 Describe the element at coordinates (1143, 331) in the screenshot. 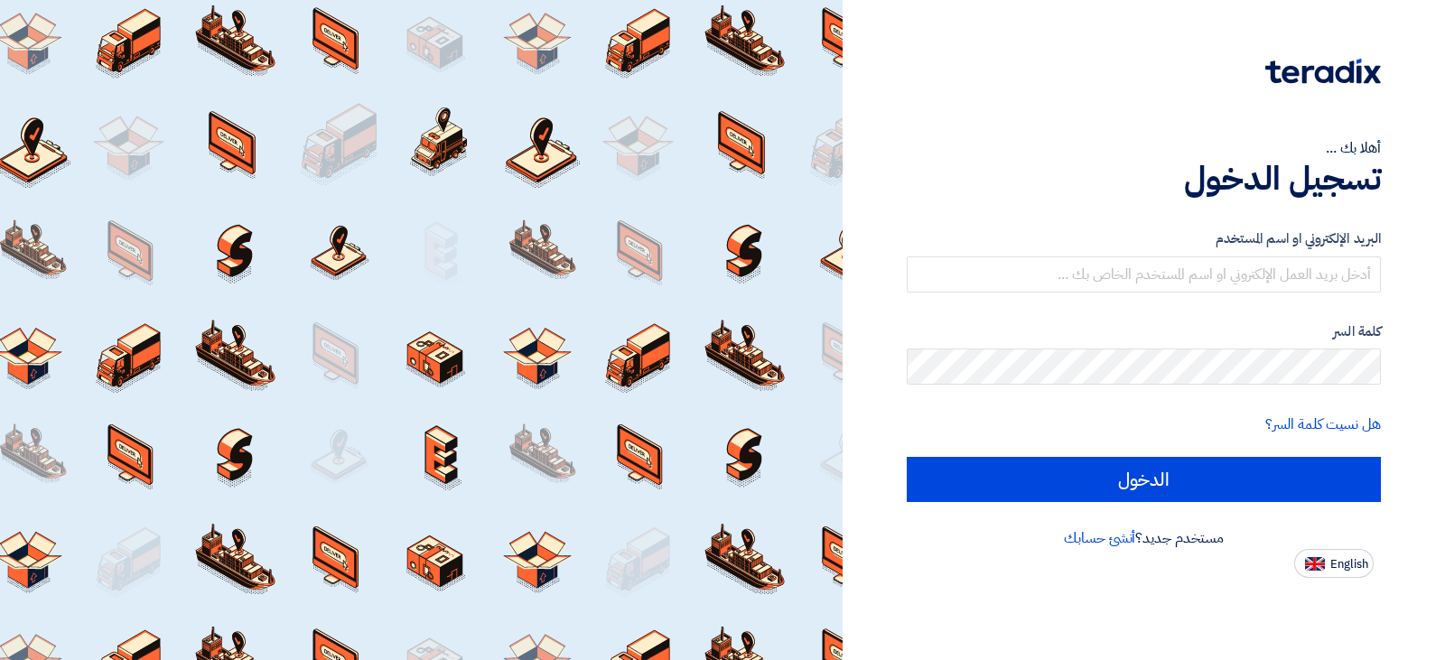

I see `label: كلمة السر` at that location.